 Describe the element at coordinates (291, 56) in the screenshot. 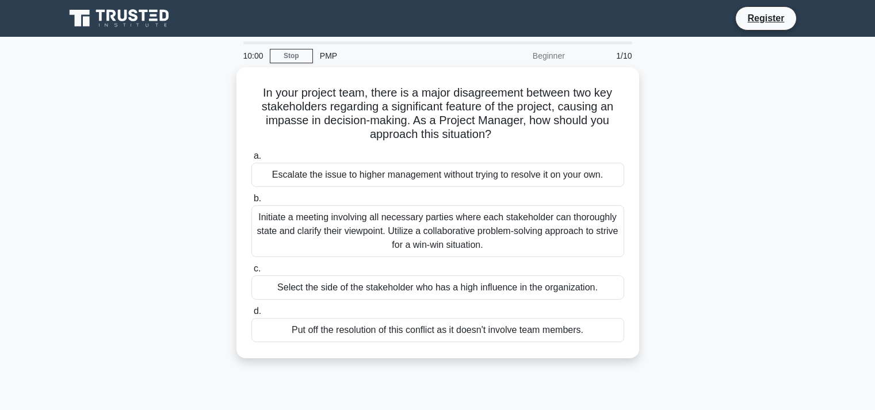

I see `a: Stop` at that location.